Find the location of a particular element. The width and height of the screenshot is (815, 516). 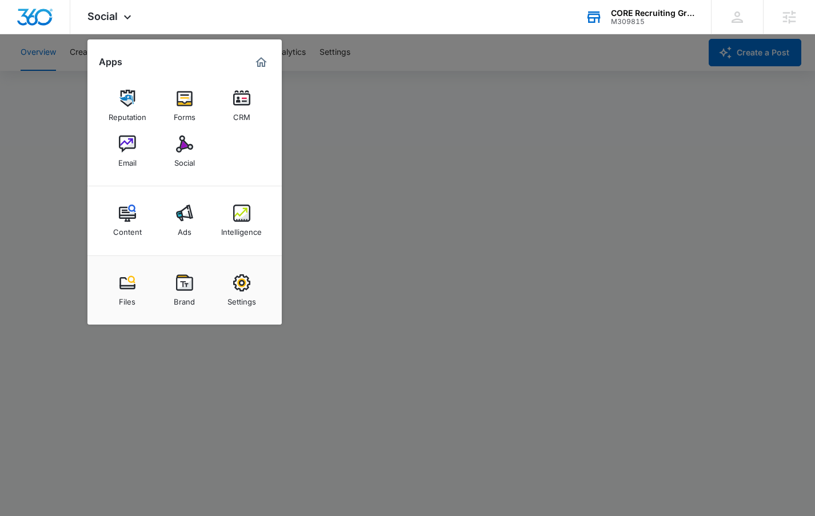

a: Content is located at coordinates (127, 221).